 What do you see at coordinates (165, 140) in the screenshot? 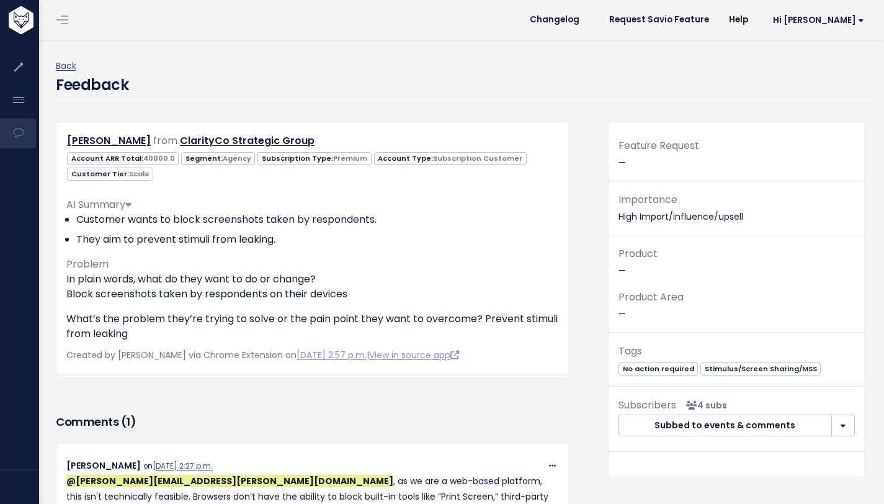
I see `span: from` at bounding box center [165, 140].